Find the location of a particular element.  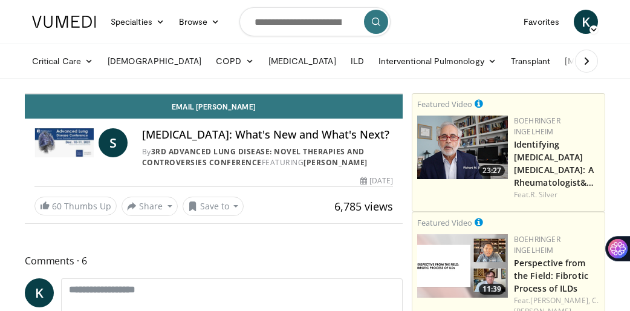

span: 11:39 is located at coordinates (492, 289).